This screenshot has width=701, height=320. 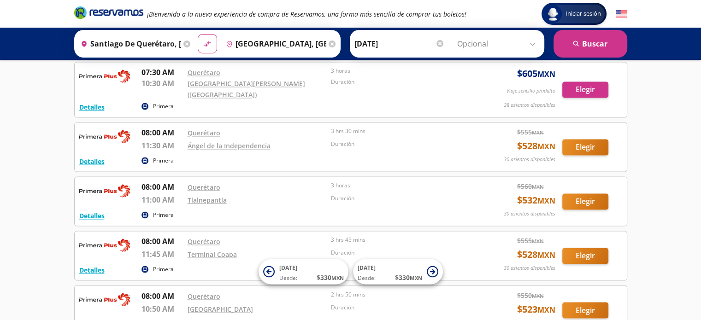 I want to click on span: $ 560, so click(x=530, y=186).